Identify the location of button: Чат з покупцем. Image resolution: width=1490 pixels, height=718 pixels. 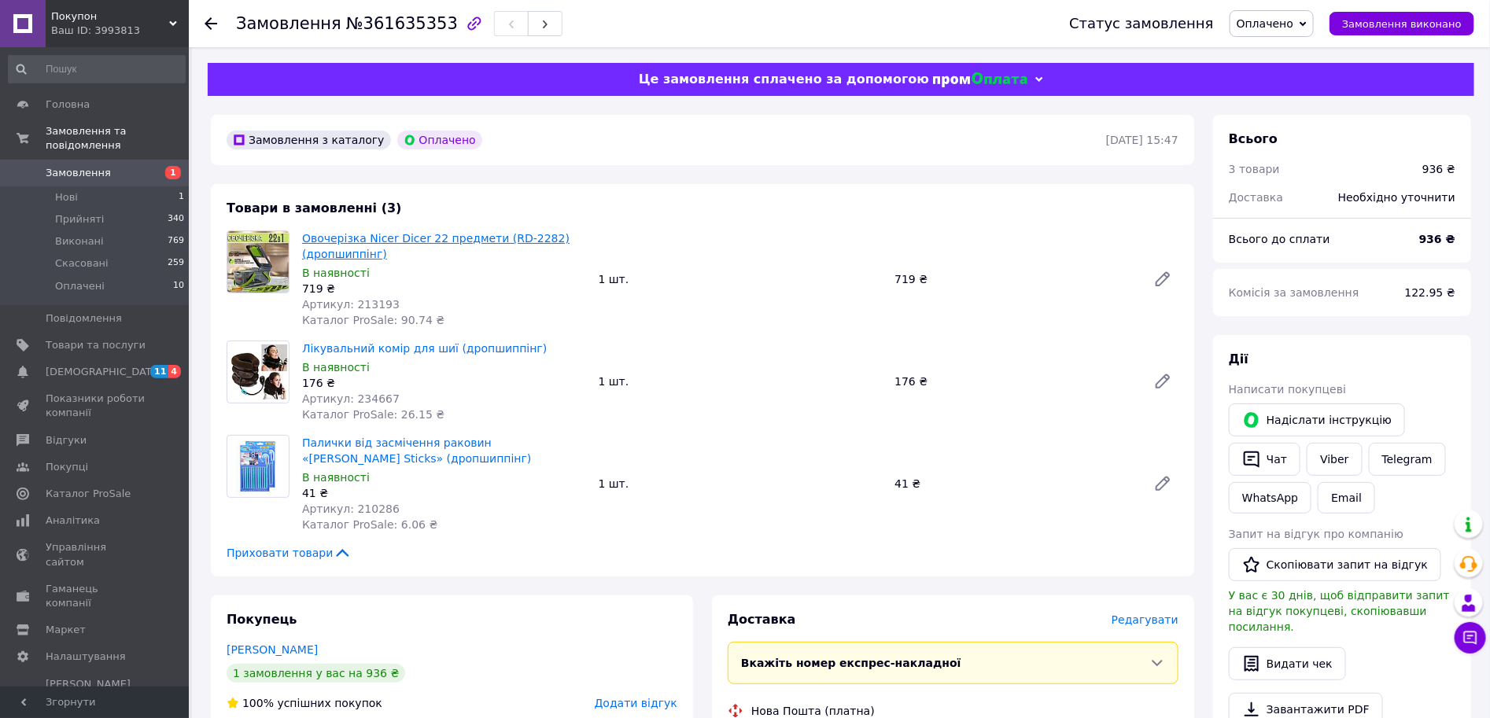
(1470, 638).